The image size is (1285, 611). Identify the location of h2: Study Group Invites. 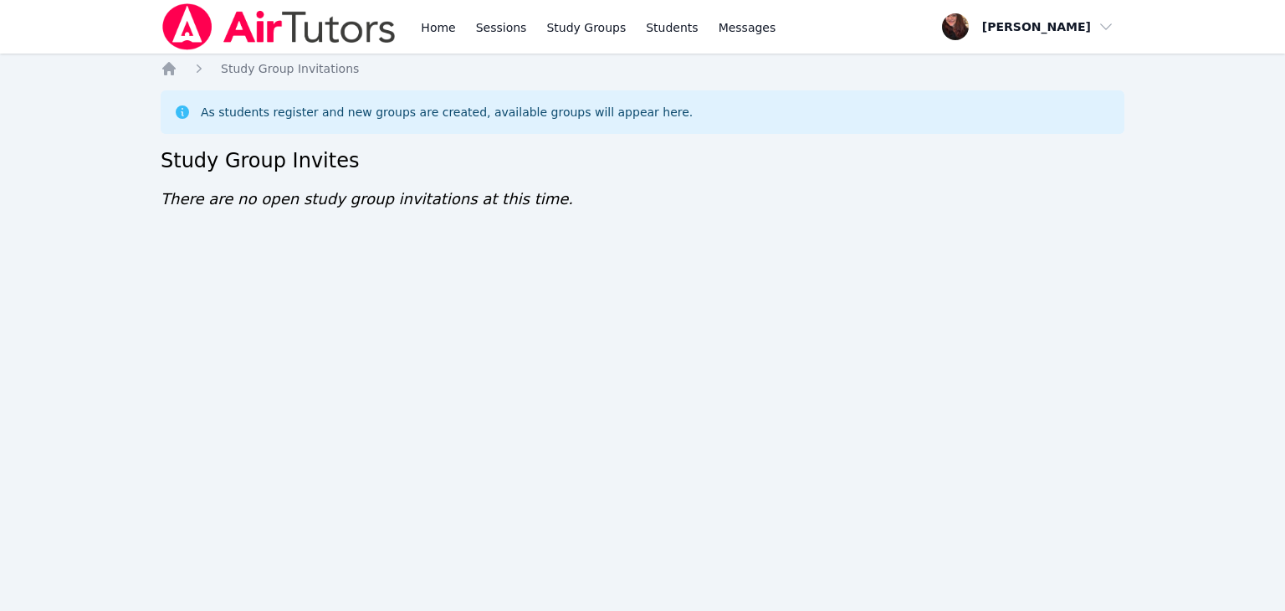
(643, 161).